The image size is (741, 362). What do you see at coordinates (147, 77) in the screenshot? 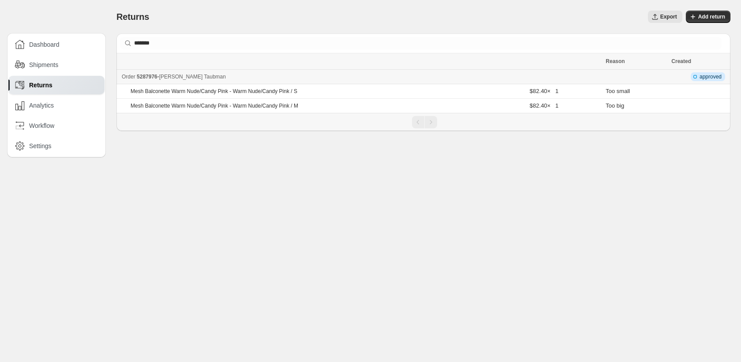
I see `span: 5287976` at bounding box center [147, 77].